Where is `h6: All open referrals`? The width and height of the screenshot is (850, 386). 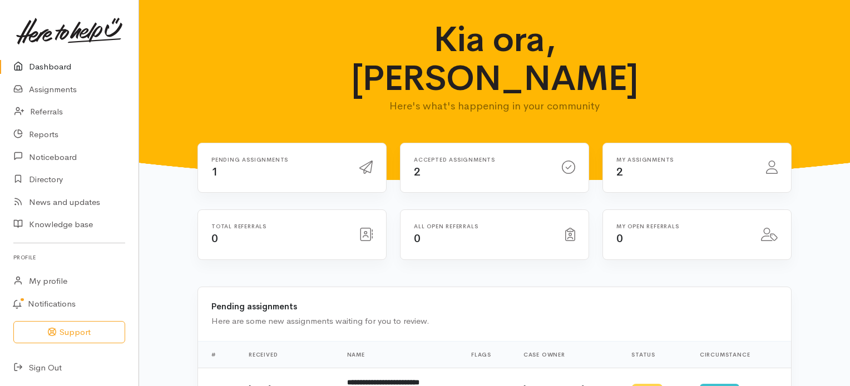
h6: All open referrals is located at coordinates (483, 226).